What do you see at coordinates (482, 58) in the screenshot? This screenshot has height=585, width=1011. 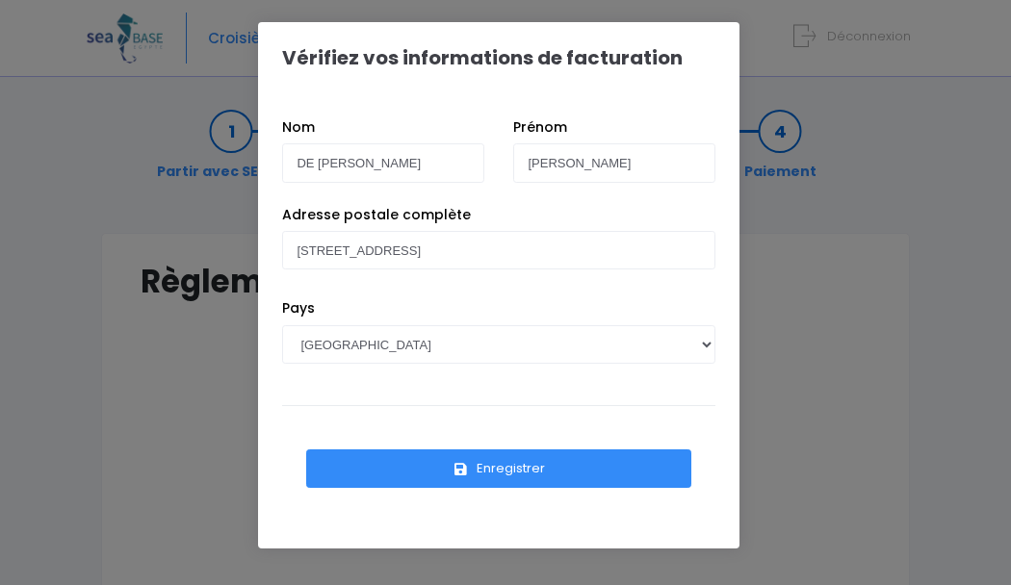 I see `h1: Vérifiez vos informations de facturation` at bounding box center [482, 58].